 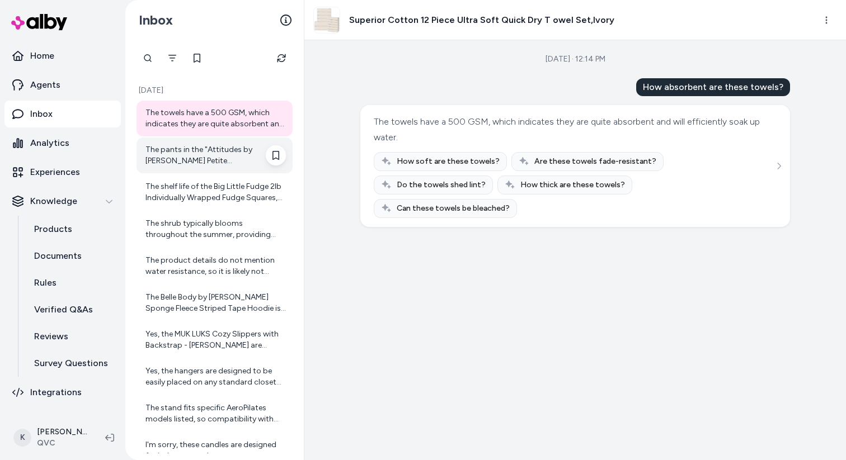 I want to click on a: Agents, so click(x=63, y=85).